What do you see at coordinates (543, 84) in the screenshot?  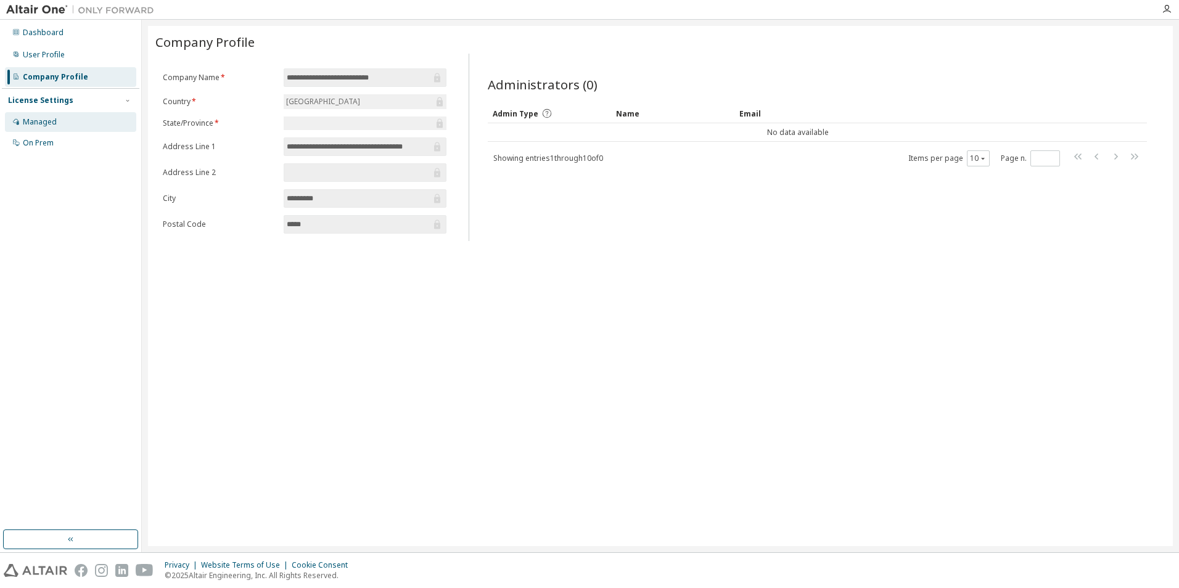 I see `span: Administrators (0)` at bounding box center [543, 84].